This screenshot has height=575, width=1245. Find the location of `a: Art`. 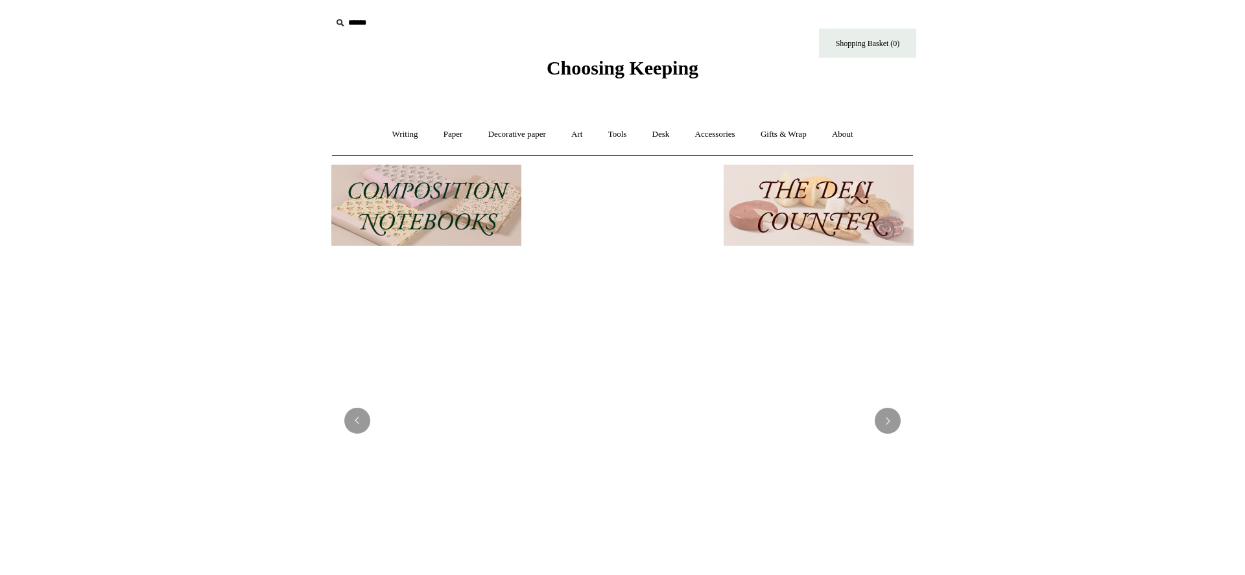

a: Art is located at coordinates (576, 134).